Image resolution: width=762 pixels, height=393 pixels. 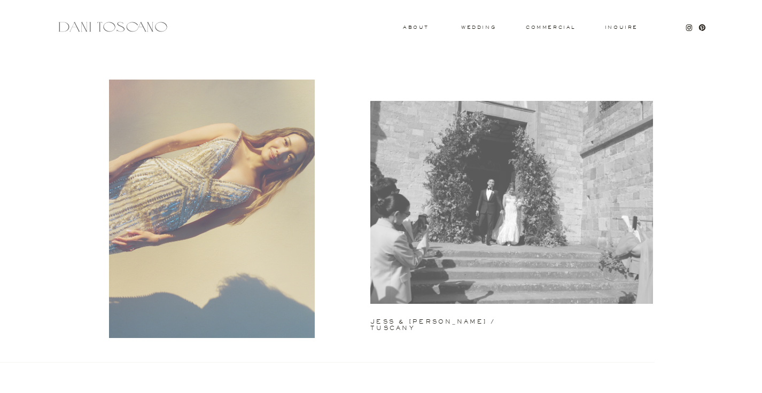 I want to click on h3: Inquire, so click(x=622, y=28).